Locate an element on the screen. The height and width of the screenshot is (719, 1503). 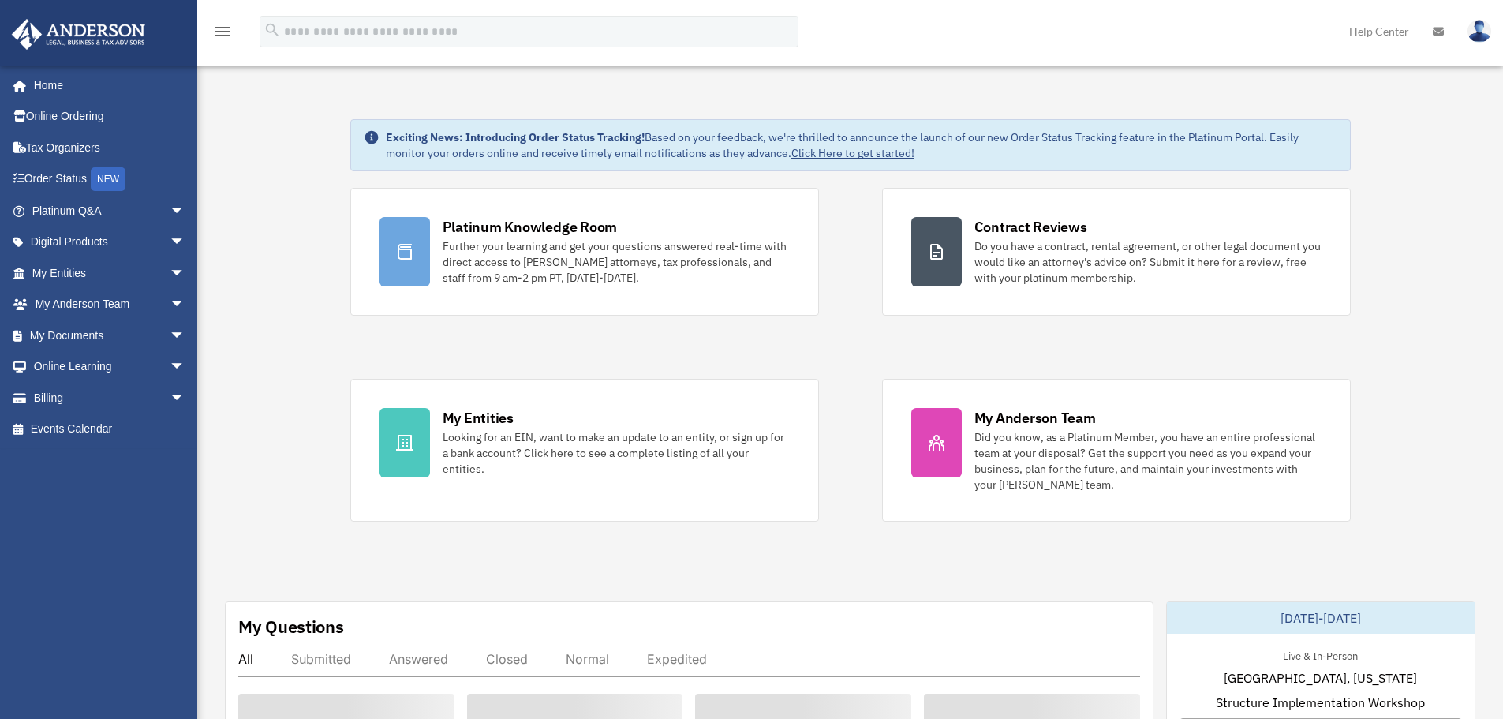
a: Digital Productsarrow_drop_down is located at coordinates (110, 242).